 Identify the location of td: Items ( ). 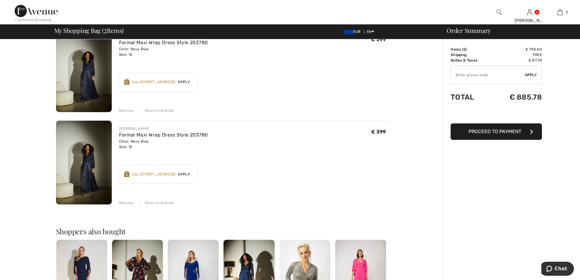
(471, 49).